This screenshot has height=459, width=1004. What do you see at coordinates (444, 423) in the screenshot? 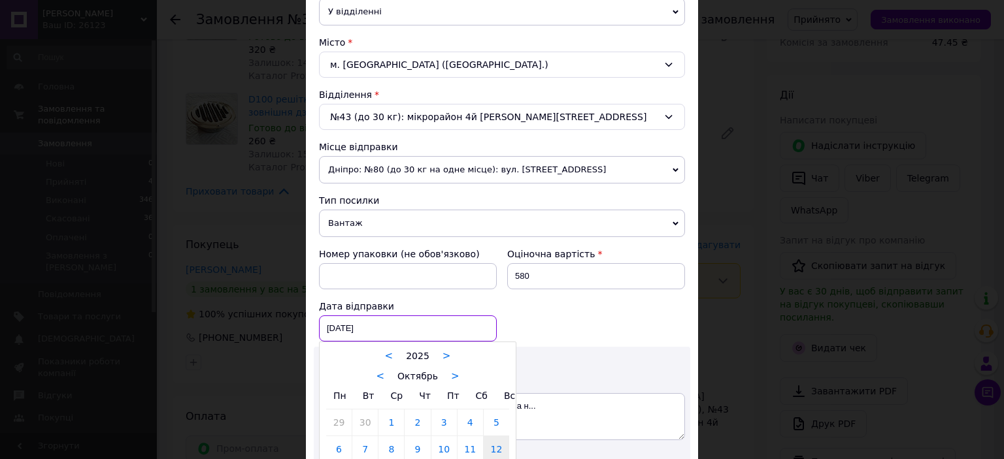
I see `a: 3` at bounding box center [444, 423].